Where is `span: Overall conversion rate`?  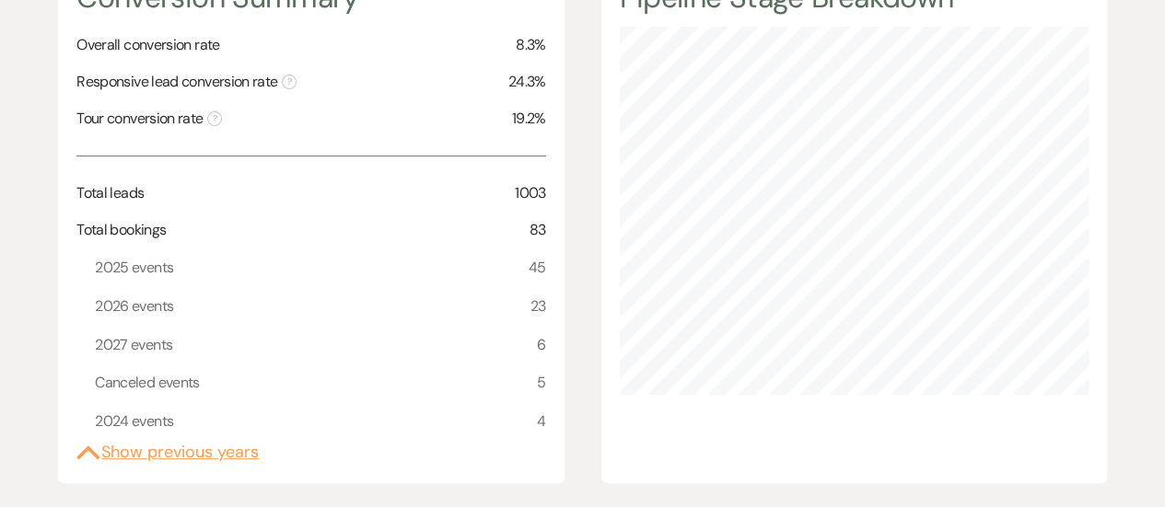
span: Overall conversion rate is located at coordinates (147, 45).